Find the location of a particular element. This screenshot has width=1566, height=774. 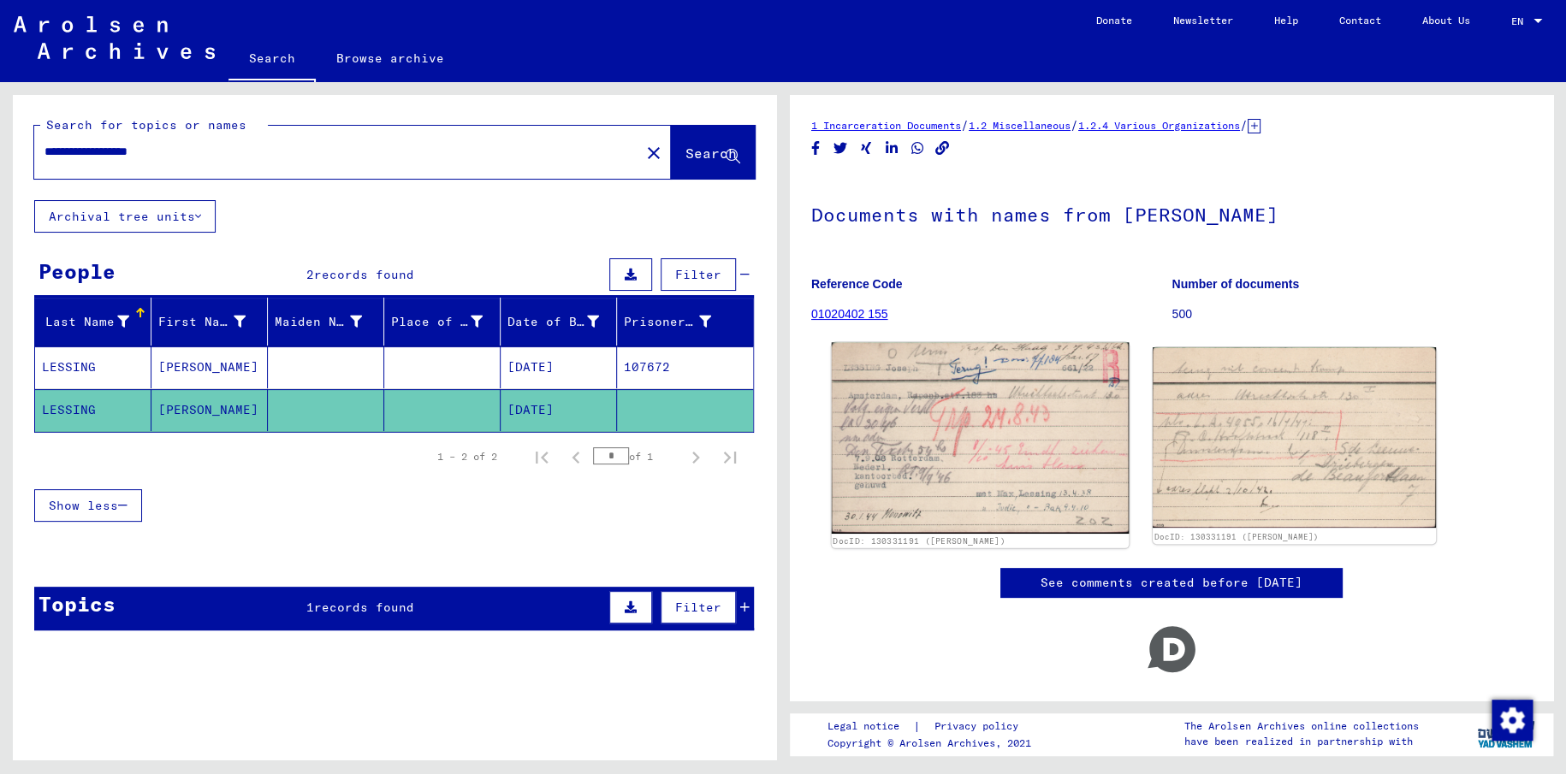

button: Search is located at coordinates (713, 152).